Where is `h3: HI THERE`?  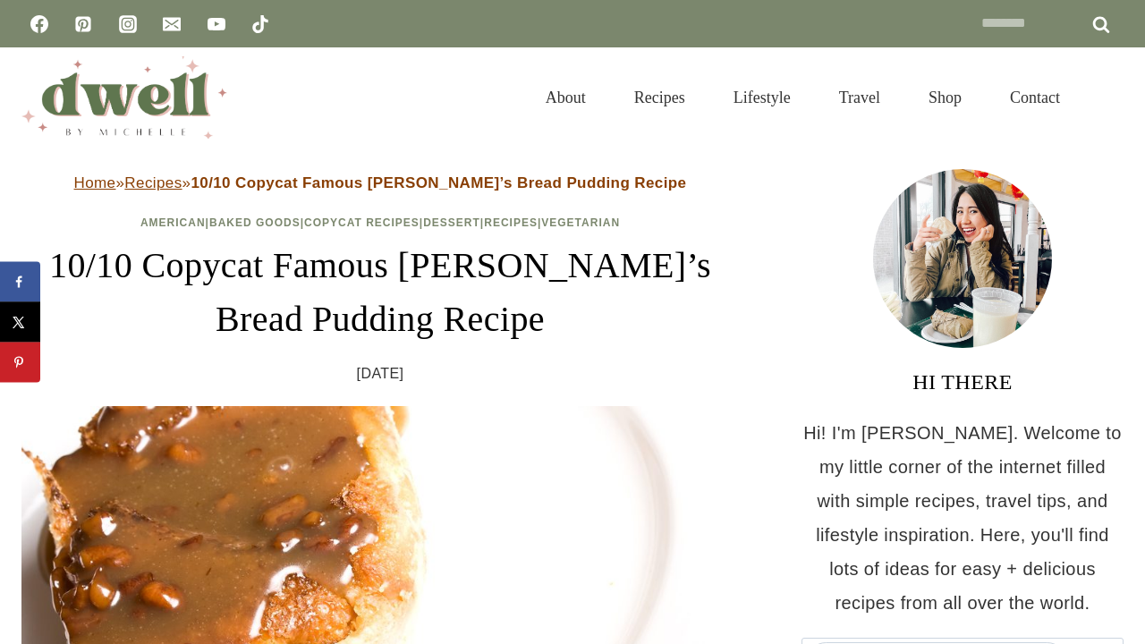 h3: HI THERE is located at coordinates (962, 382).